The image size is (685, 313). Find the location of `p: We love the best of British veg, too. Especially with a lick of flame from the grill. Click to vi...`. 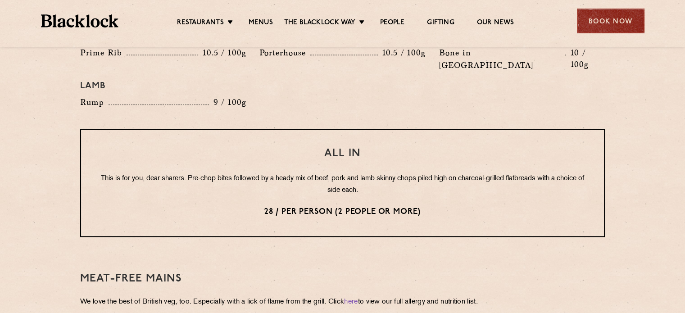

p: We love the best of British veg, too. Especially with a lick of flame from the grill. Click to vi... is located at coordinates (342, 302).